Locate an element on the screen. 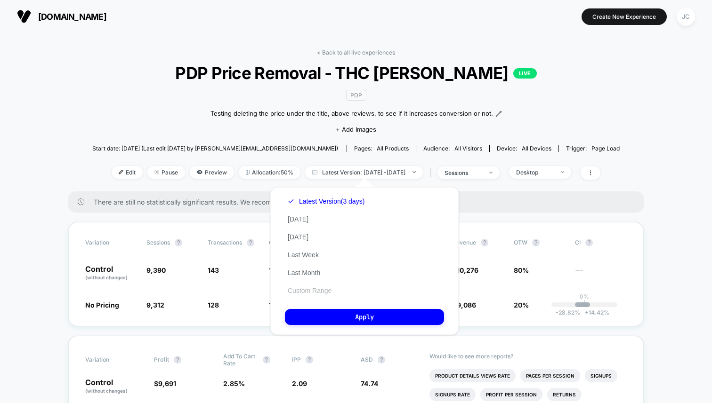  span: Add To Cart Rate is located at coordinates (241, 360).